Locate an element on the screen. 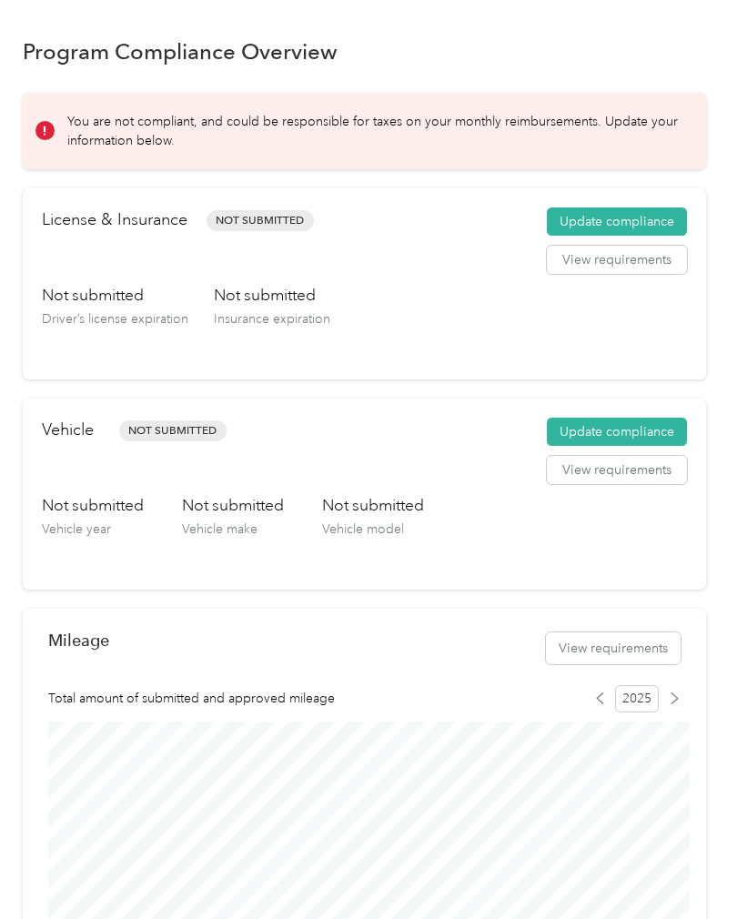  span: Vehicle model is located at coordinates (363, 528).